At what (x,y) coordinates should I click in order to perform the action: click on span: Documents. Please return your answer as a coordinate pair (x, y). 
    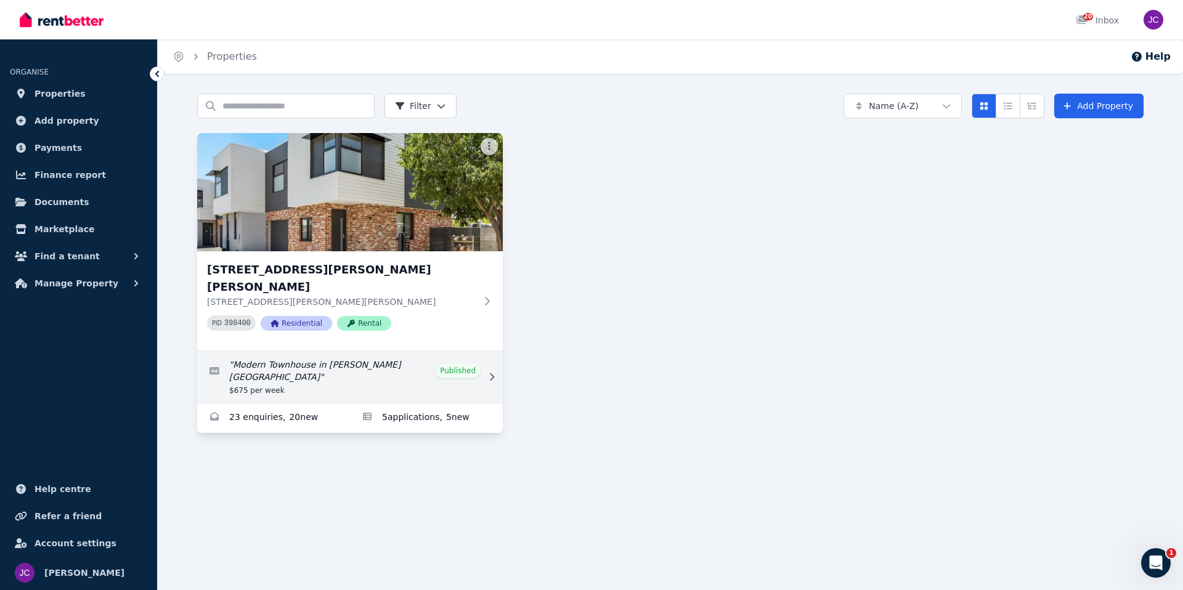
    Looking at the image, I should click on (62, 202).